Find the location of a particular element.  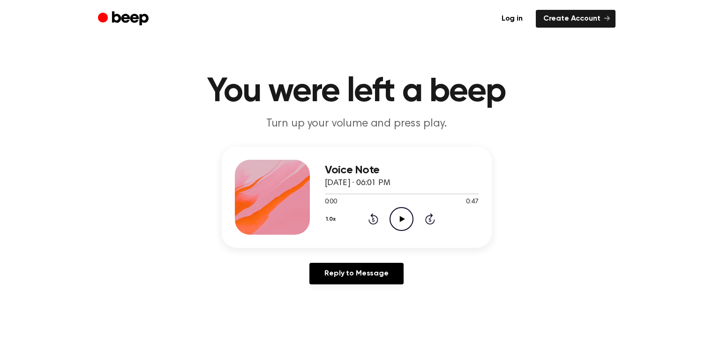

a: Create Account is located at coordinates (575, 19).